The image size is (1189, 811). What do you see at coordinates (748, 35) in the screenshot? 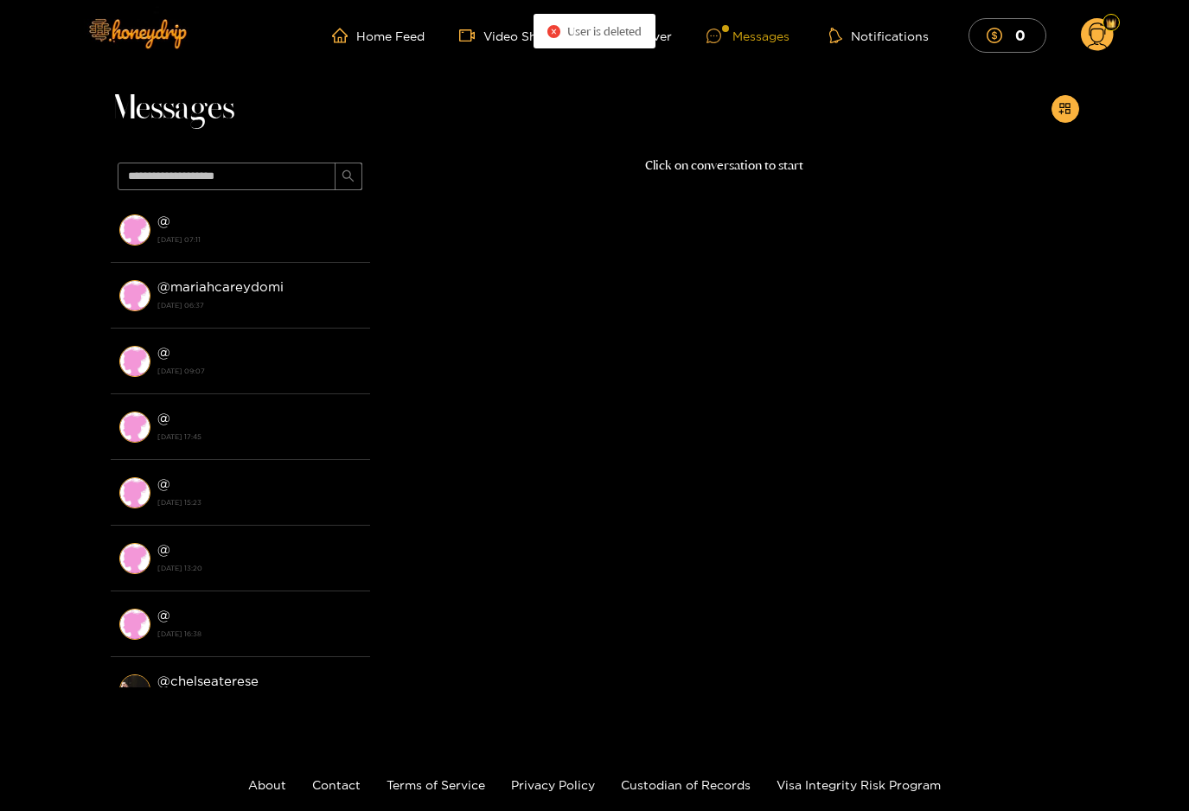
I see `div: Messages` at bounding box center [748, 35].